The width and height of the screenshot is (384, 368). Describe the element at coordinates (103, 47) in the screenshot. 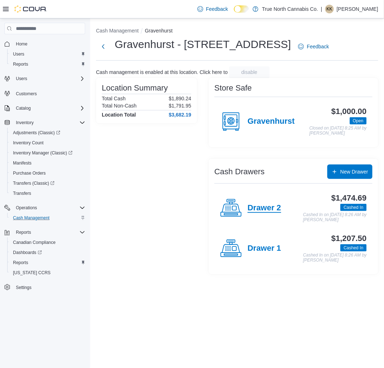

I see `button: Next` at that location.